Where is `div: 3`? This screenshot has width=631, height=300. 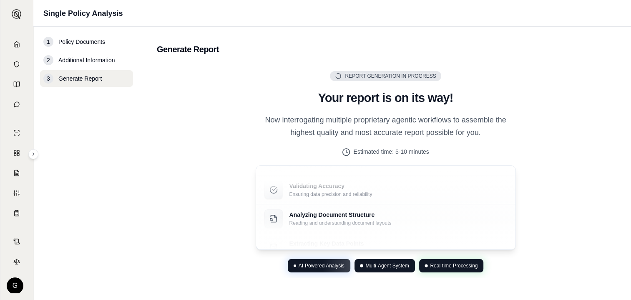 div: 3 is located at coordinates (48, 78).